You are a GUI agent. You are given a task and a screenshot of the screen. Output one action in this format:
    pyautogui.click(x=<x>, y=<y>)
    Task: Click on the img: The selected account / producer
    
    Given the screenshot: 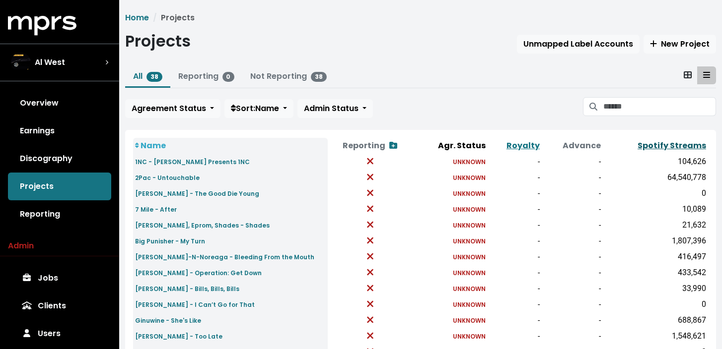 What is the action you would take?
    pyautogui.click(x=21, y=63)
    